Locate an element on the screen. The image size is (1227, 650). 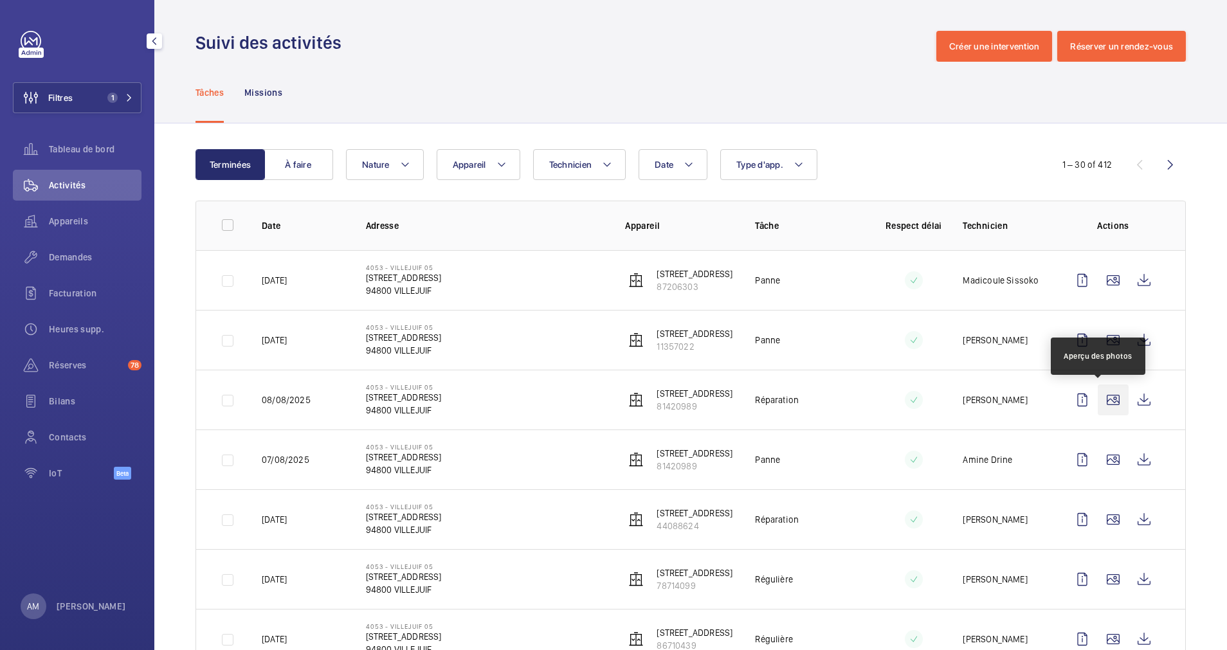
span: 78 is located at coordinates (134, 365).